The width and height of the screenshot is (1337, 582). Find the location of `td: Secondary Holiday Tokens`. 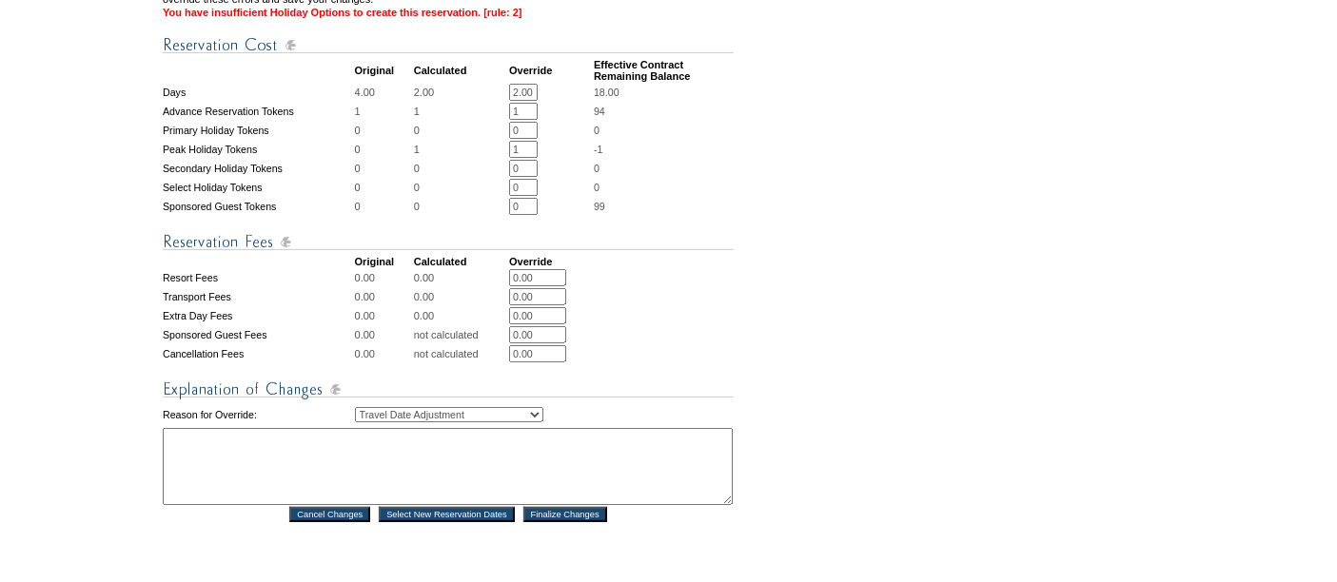

td: Secondary Holiday Tokens is located at coordinates (258, 168).